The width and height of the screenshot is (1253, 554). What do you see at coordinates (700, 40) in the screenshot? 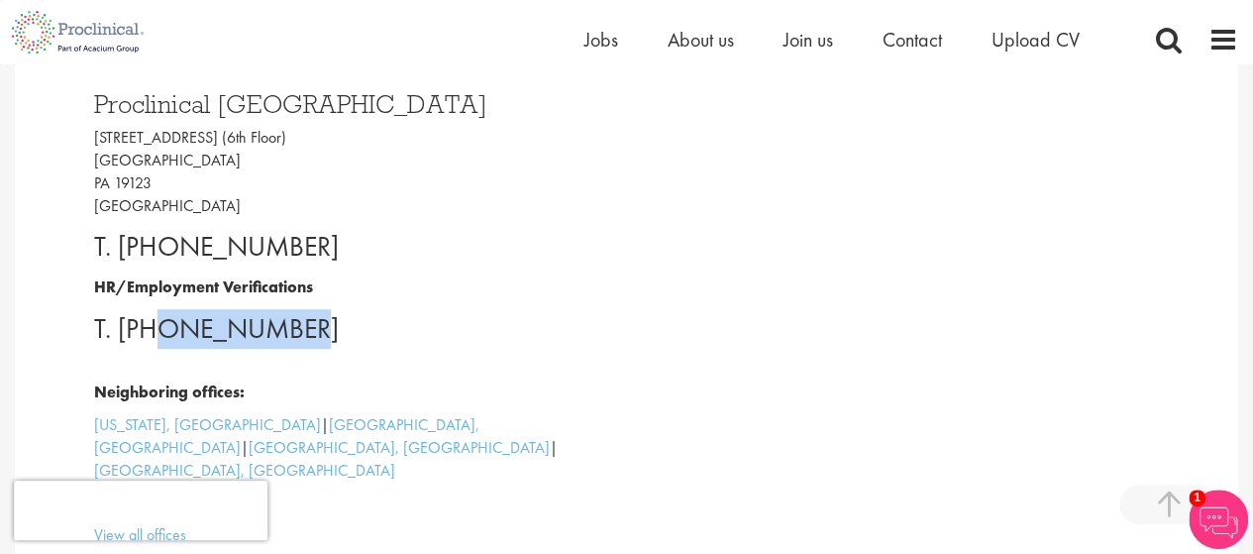
I see `a: About us` at bounding box center [700, 40].